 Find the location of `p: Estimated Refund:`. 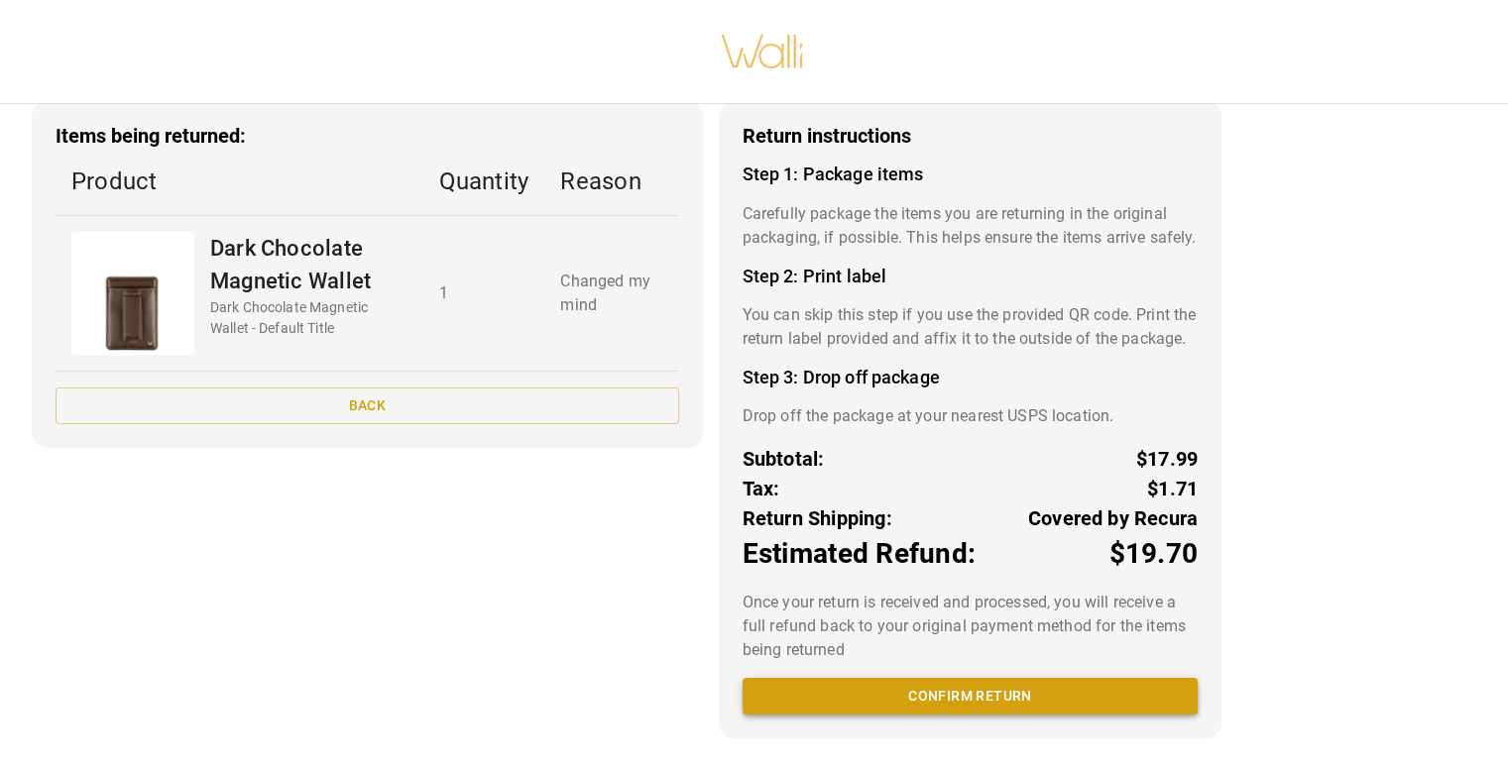

p: Estimated Refund: is located at coordinates (859, 554).